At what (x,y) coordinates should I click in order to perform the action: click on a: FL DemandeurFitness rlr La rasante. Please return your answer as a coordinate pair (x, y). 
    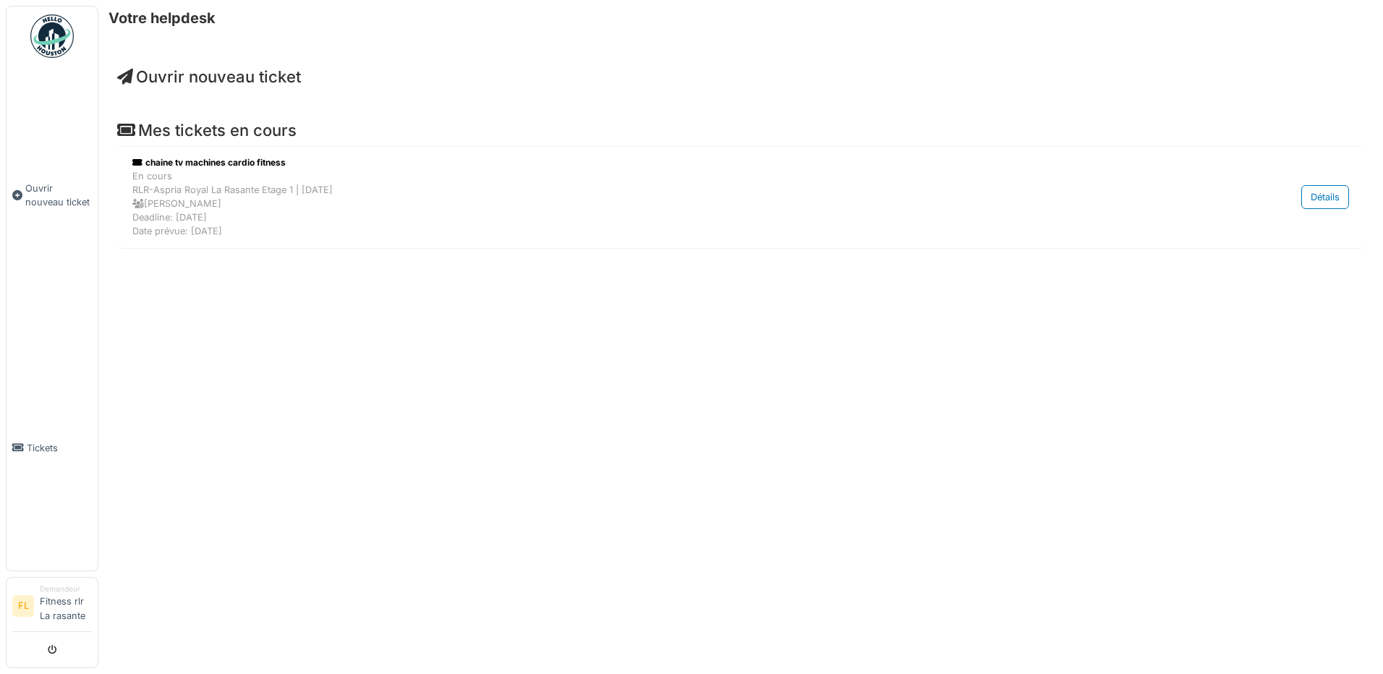
    Looking at the image, I should click on (52, 607).